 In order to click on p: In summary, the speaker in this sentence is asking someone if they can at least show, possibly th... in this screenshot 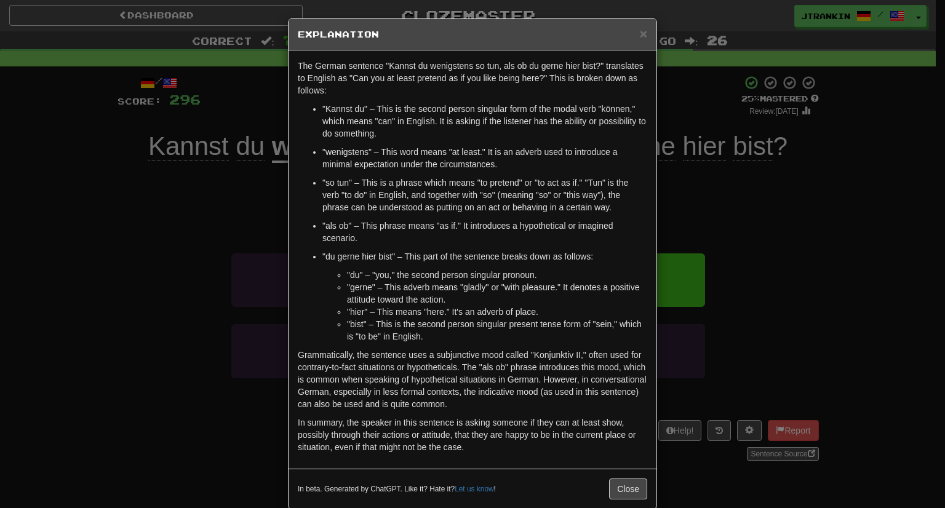, I will do `click(473, 435)`.